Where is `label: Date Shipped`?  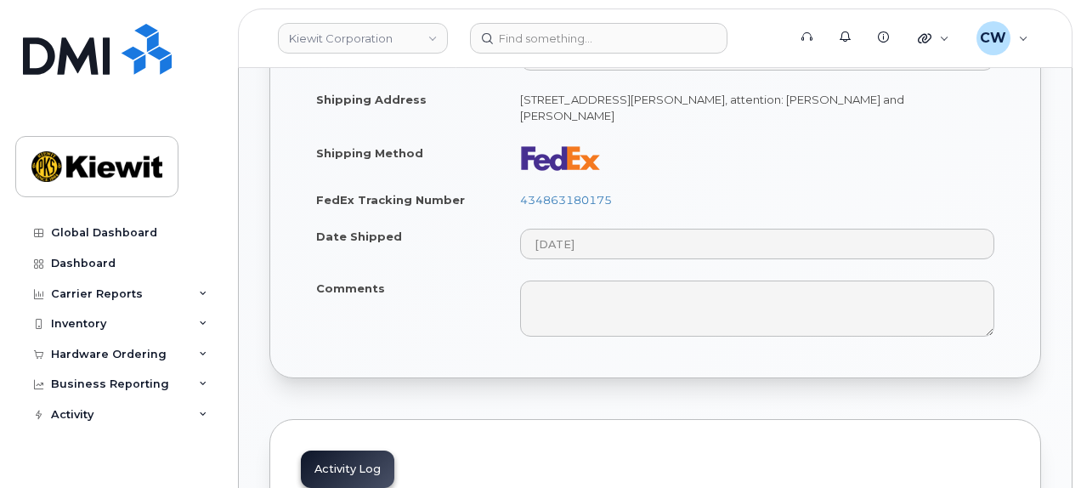 label: Date Shipped is located at coordinates (359, 236).